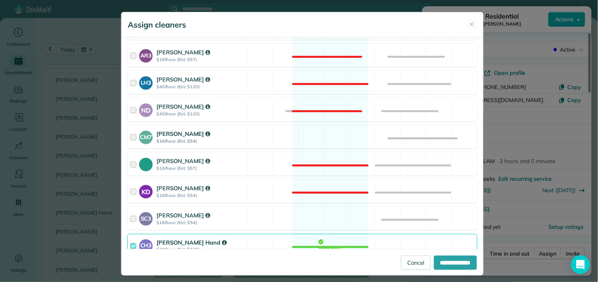  What do you see at coordinates (146, 245) in the screenshot?
I see `strong: CH3` at bounding box center [146, 245].